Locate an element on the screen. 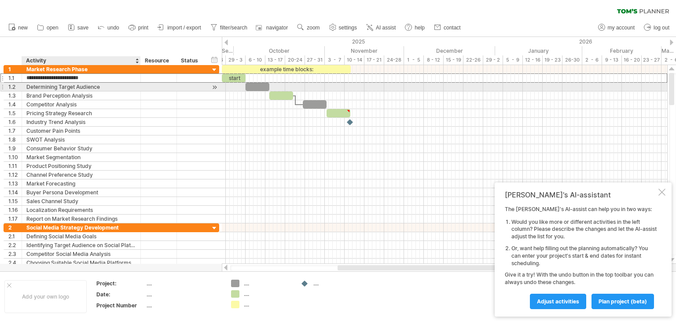 This screenshot has width=676, height=321. a: new is located at coordinates (18, 28).